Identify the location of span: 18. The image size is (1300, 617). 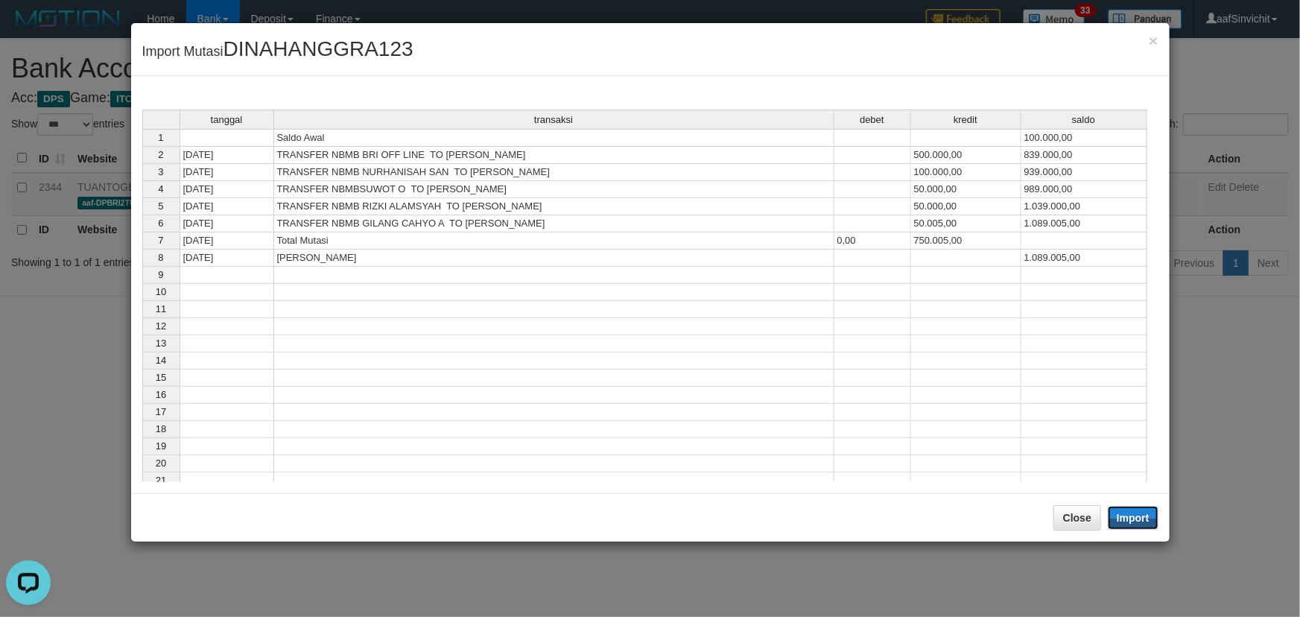
(161, 428).